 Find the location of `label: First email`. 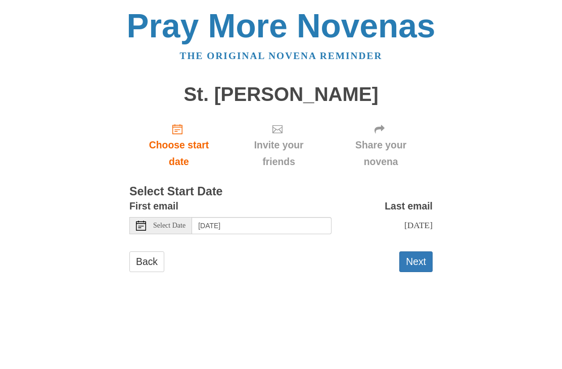

label: First email is located at coordinates (154, 206).